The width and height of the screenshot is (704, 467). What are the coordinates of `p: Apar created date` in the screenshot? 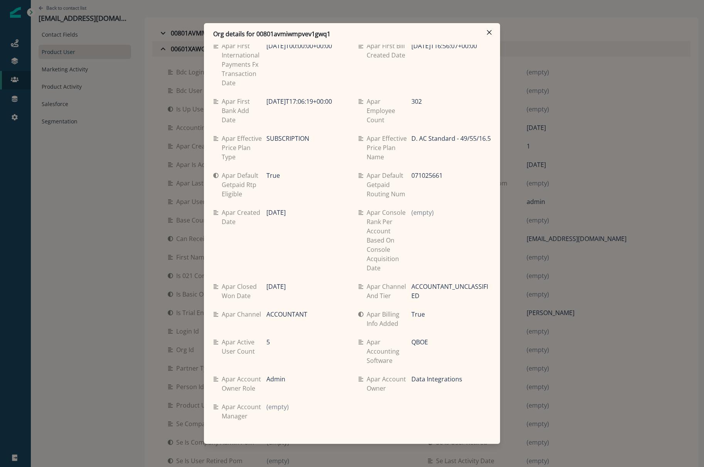 It's located at (244, 217).